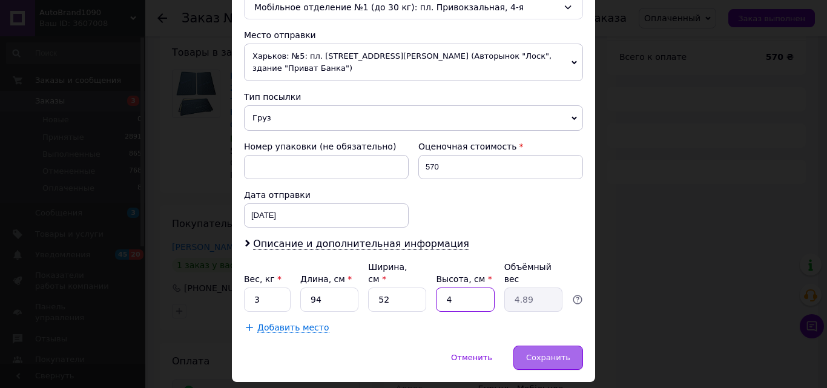  Describe the element at coordinates (326, 146) in the screenshot. I see `div: Номер упаковки (не обязательно)` at that location.